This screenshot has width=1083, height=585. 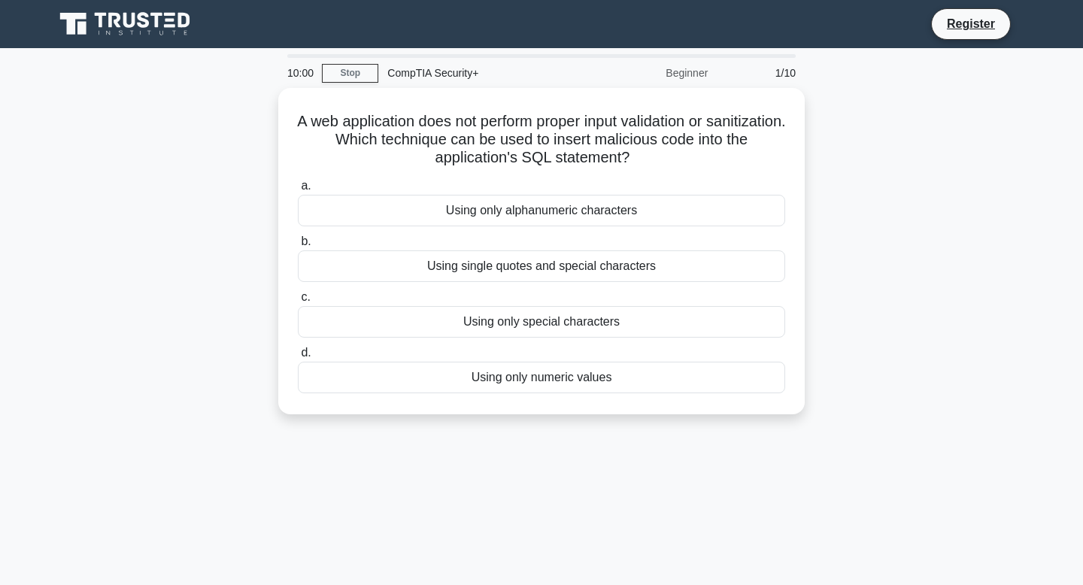 I want to click on div: Using only alphanumeric characters, so click(x=541, y=211).